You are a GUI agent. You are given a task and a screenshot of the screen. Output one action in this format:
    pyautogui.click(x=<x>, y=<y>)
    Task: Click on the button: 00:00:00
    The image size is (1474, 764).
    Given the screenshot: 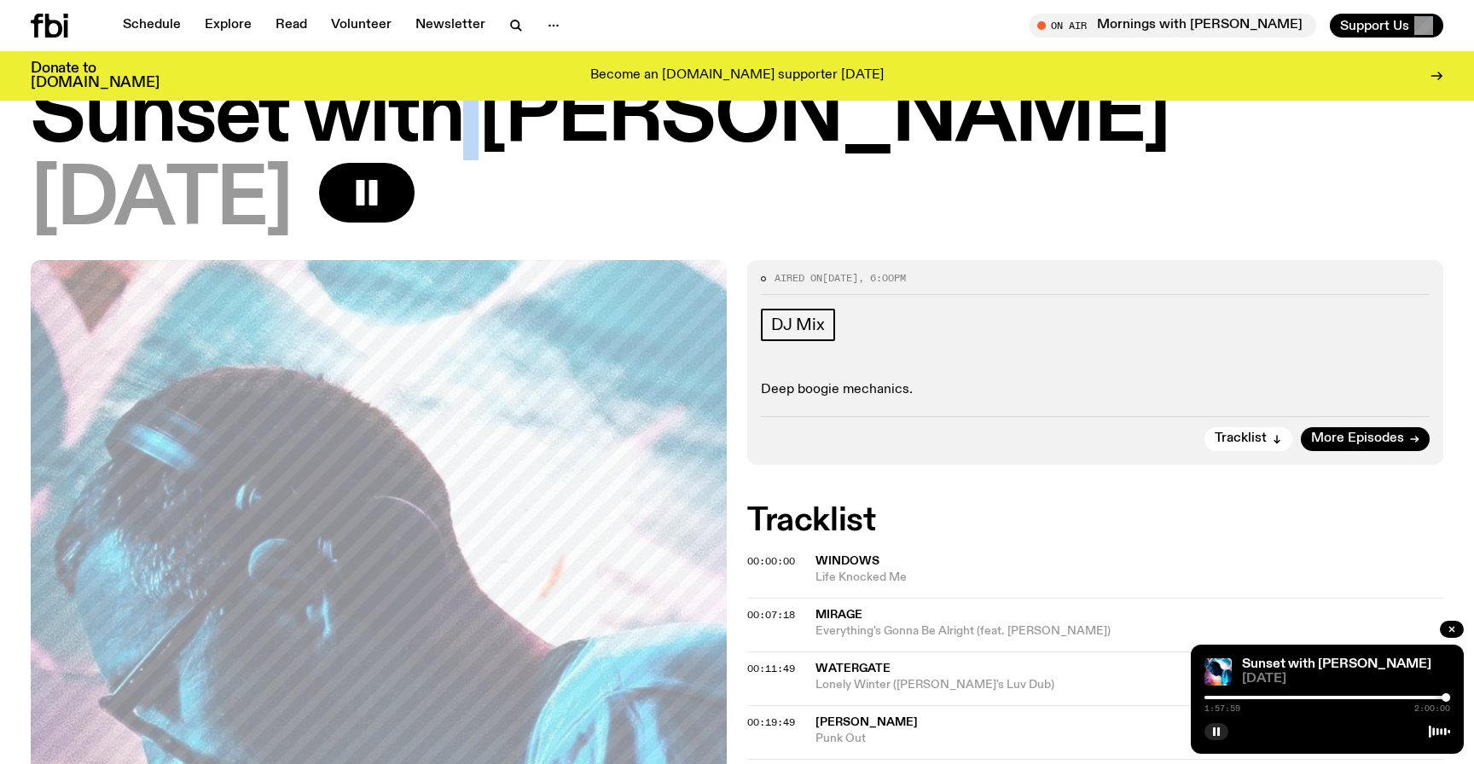 What is the action you would take?
    pyautogui.click(x=771, y=561)
    